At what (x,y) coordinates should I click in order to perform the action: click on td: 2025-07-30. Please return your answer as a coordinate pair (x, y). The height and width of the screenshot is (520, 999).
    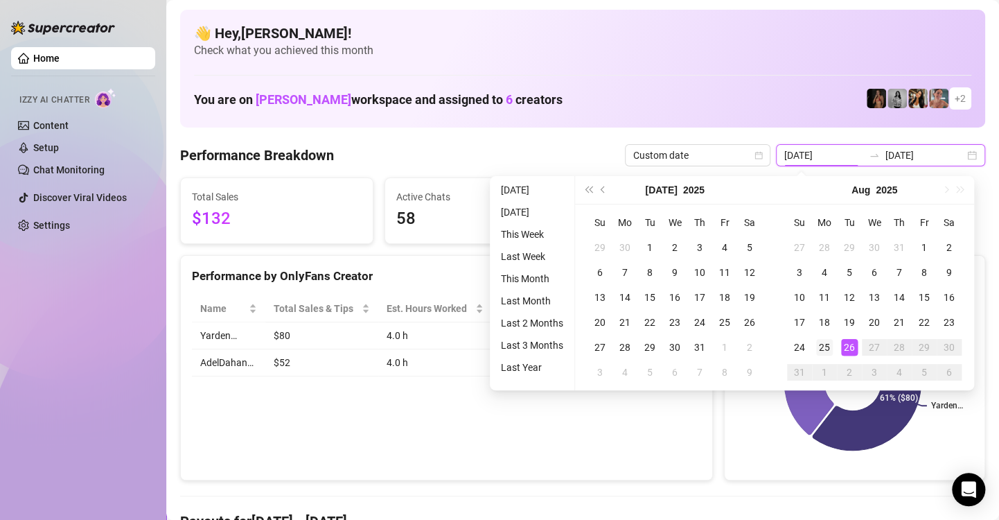
    Looking at the image, I should click on (875, 247).